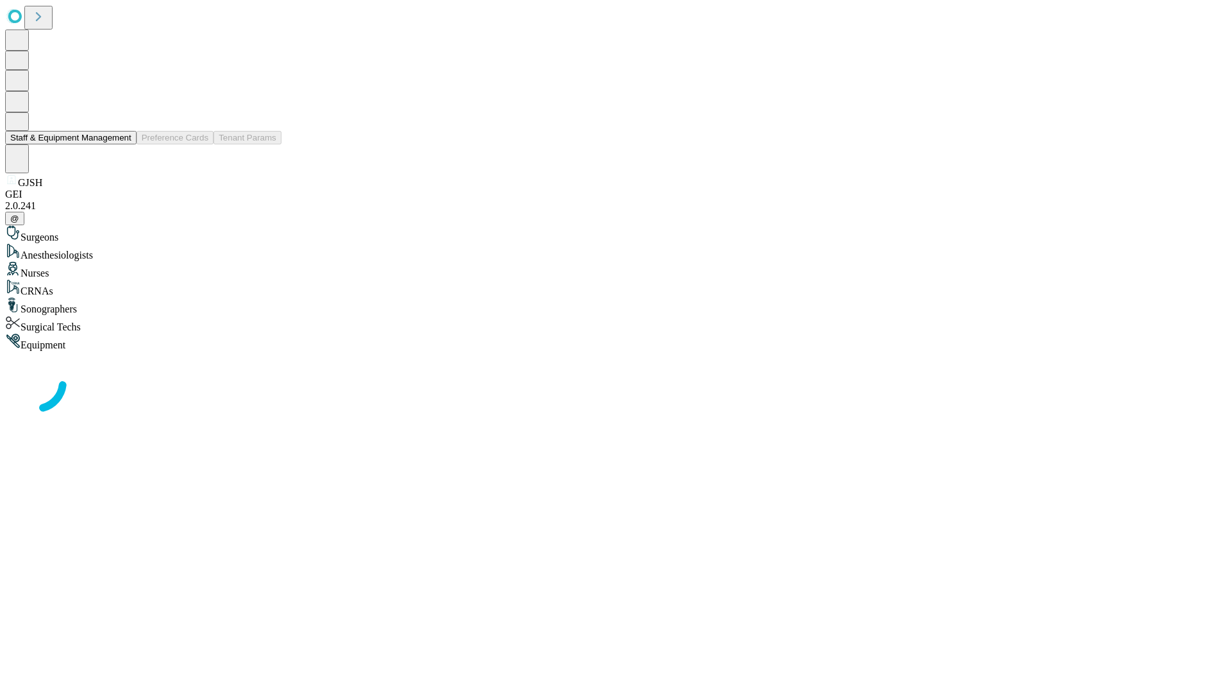  What do you see at coordinates (616, 206) in the screenshot?
I see `div: 2.0.241` at bounding box center [616, 206].